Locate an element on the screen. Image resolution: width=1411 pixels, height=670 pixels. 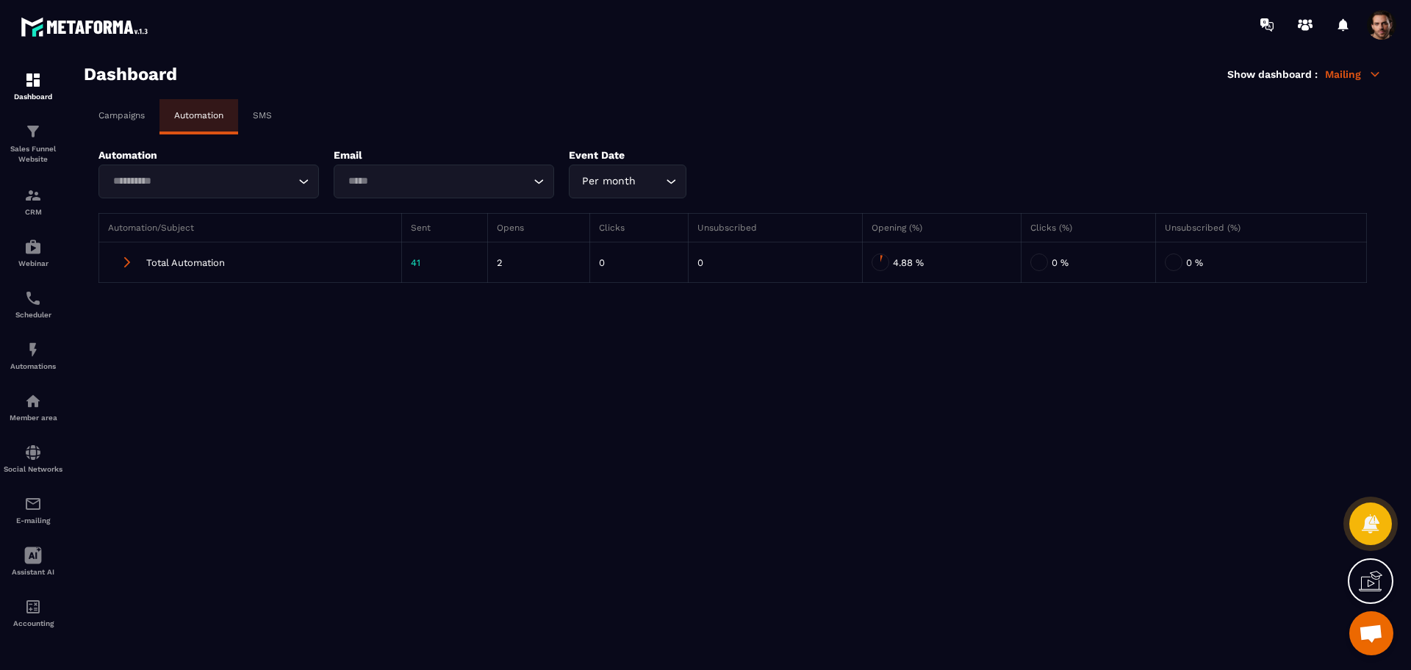
th: Unsubscribed is located at coordinates (775, 228).